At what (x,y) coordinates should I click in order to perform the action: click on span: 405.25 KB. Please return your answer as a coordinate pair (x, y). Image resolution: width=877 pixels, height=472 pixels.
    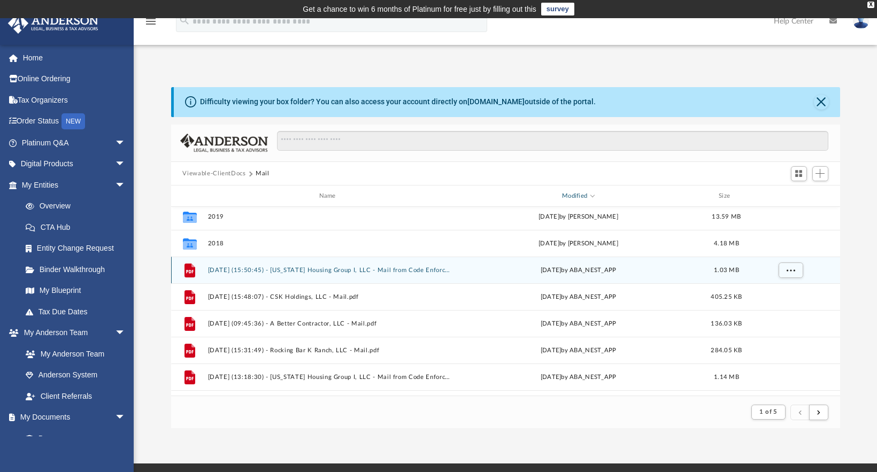
    Looking at the image, I should click on (726, 297).